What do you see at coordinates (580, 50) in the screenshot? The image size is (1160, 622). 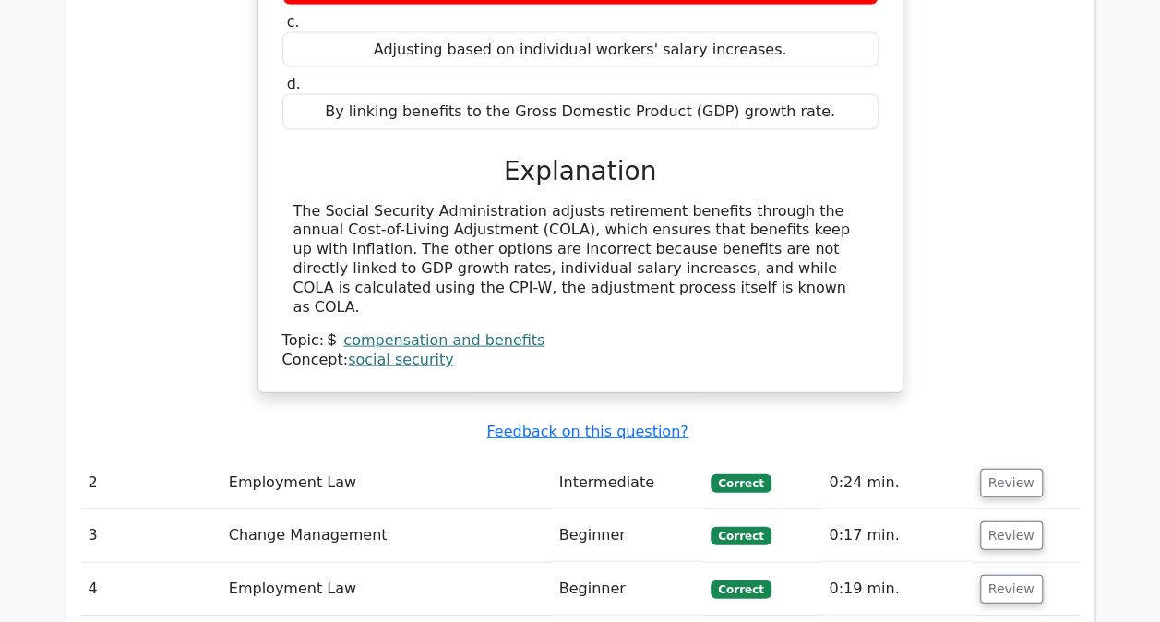 I see `div: Adjusting based on individual workers' salary increases.` at bounding box center [580, 50].